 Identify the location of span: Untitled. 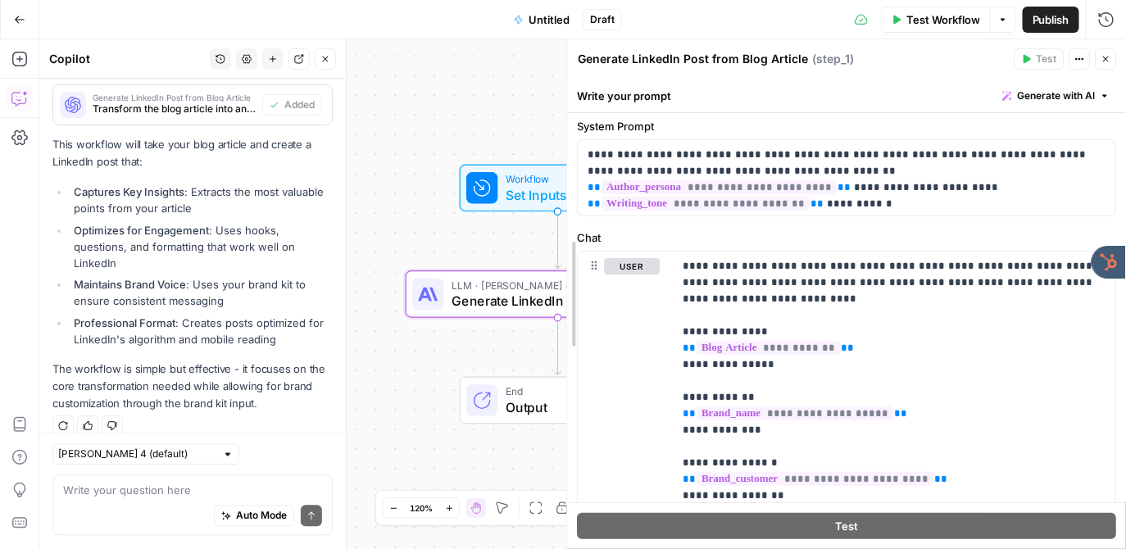
(549, 20).